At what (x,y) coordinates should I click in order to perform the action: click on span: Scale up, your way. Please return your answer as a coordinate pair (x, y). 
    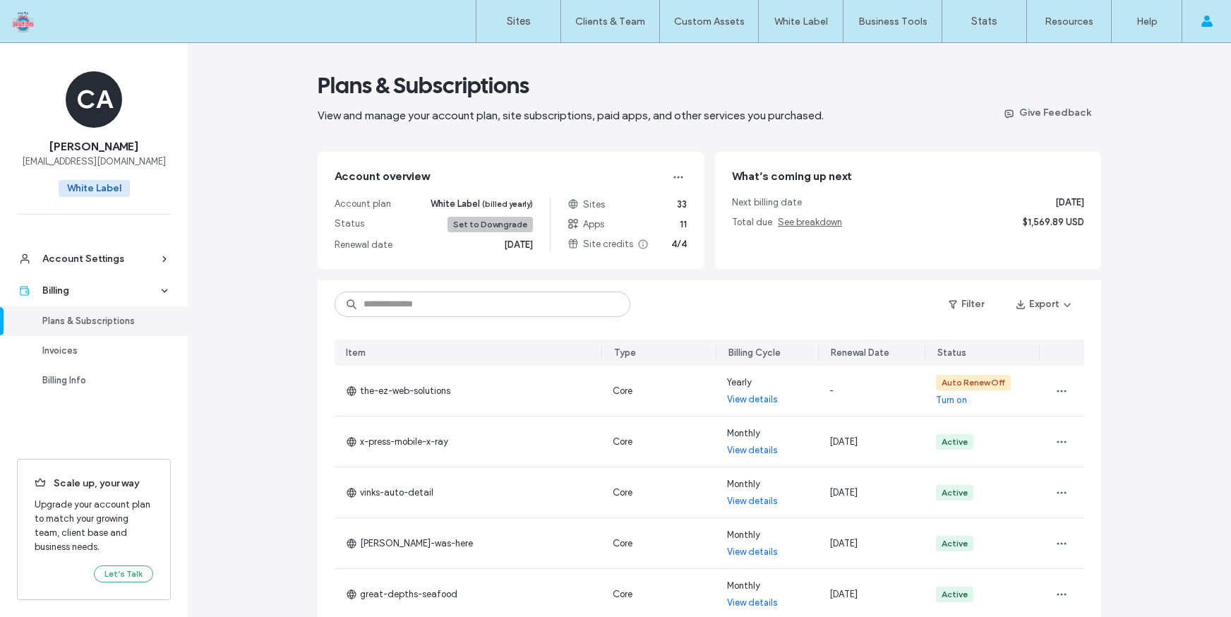
    Looking at the image, I should click on (94, 484).